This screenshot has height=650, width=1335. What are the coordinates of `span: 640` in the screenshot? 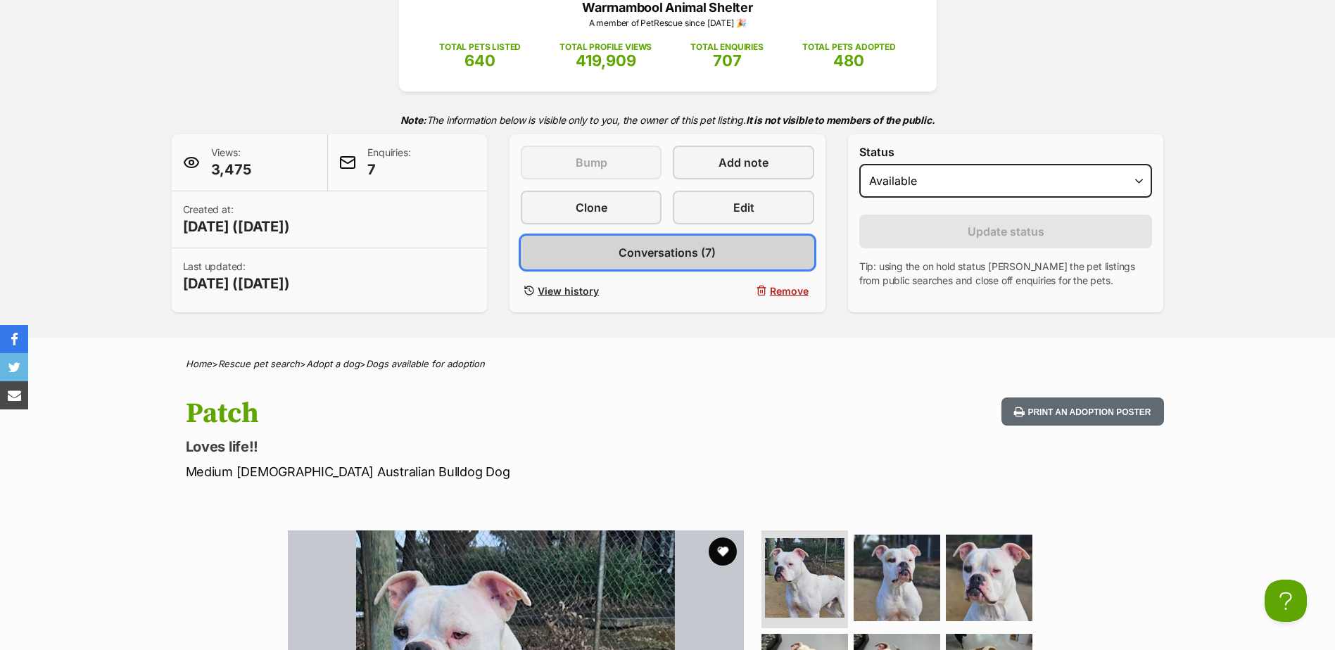 It's located at (480, 61).